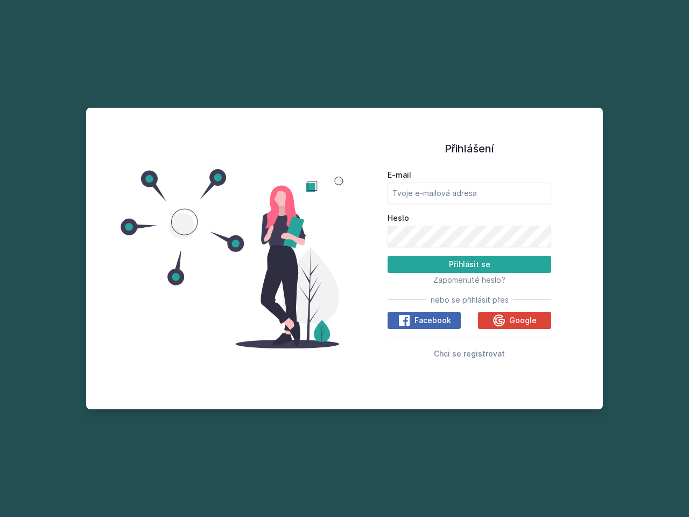 Image resolution: width=689 pixels, height=517 pixels. What do you see at coordinates (470, 193) in the screenshot?
I see `input: Tvoje e-mailová adresa` at bounding box center [470, 193].